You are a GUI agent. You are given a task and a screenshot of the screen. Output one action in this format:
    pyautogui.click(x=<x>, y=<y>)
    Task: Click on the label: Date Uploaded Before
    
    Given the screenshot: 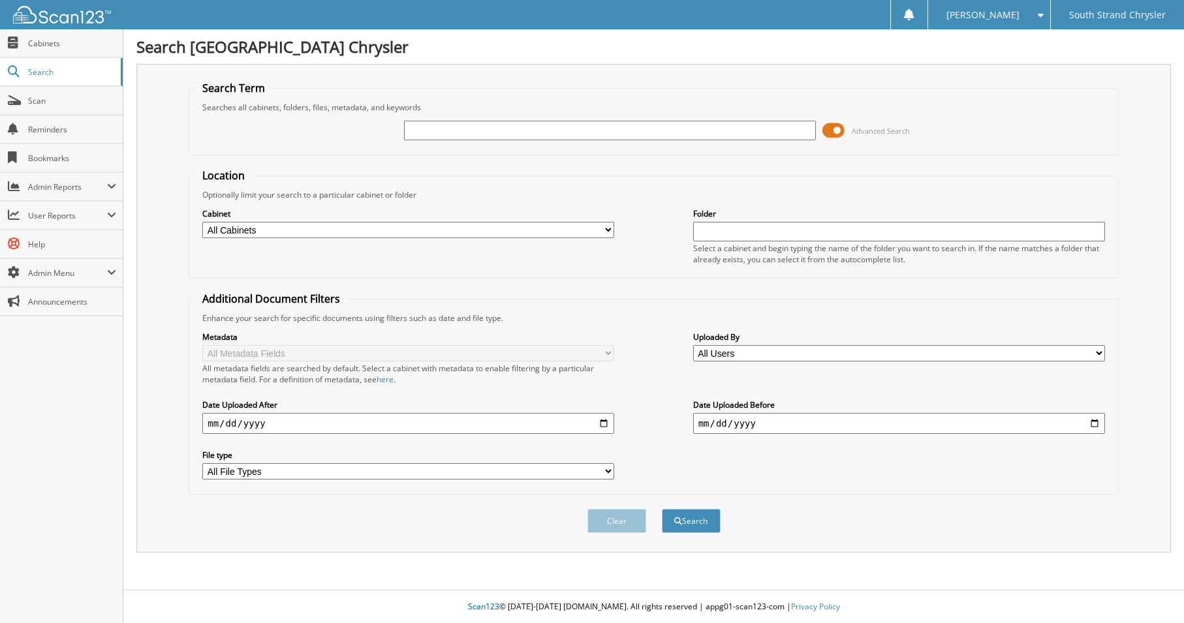 What is the action you would take?
    pyautogui.click(x=899, y=405)
    